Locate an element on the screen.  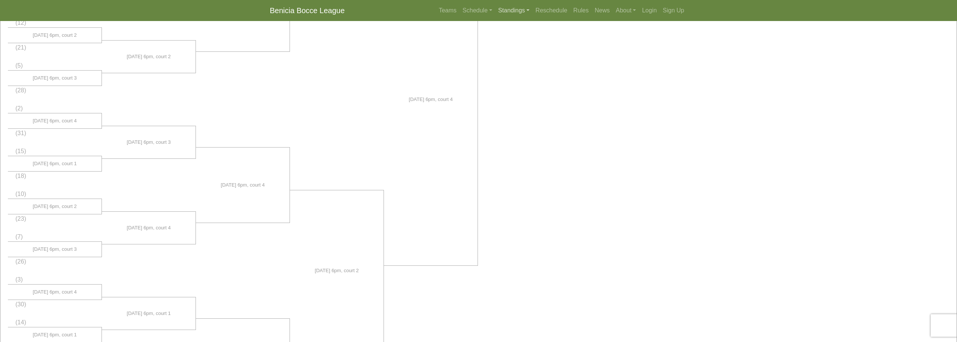
span: (28) is located at coordinates (21, 90).